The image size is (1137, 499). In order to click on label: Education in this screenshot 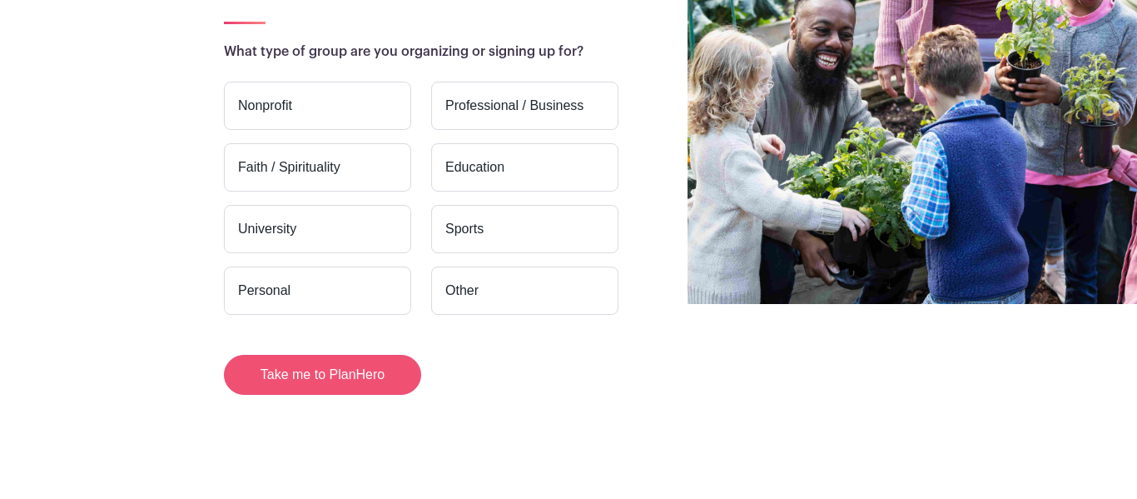, I will do `click(524, 167)`.